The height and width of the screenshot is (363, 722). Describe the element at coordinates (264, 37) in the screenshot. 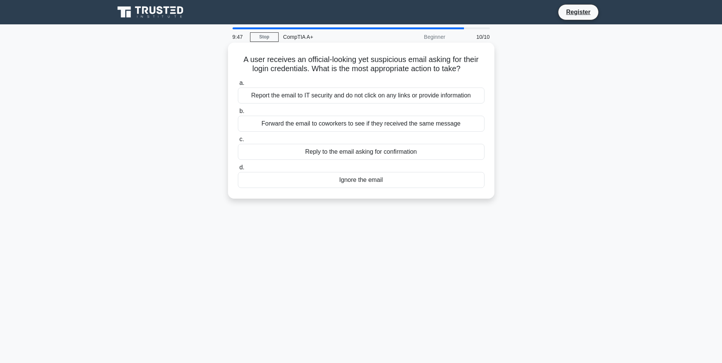

I see `a: Stop` at that location.